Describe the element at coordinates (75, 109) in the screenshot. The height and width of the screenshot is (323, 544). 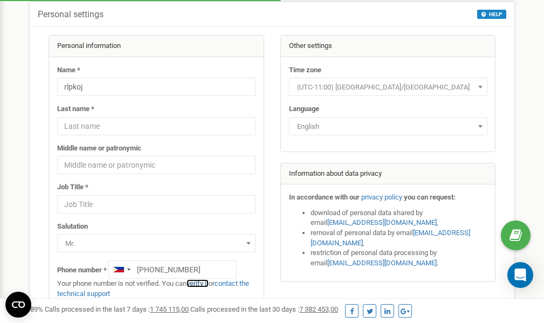
I see `label: Last name *` at that location.